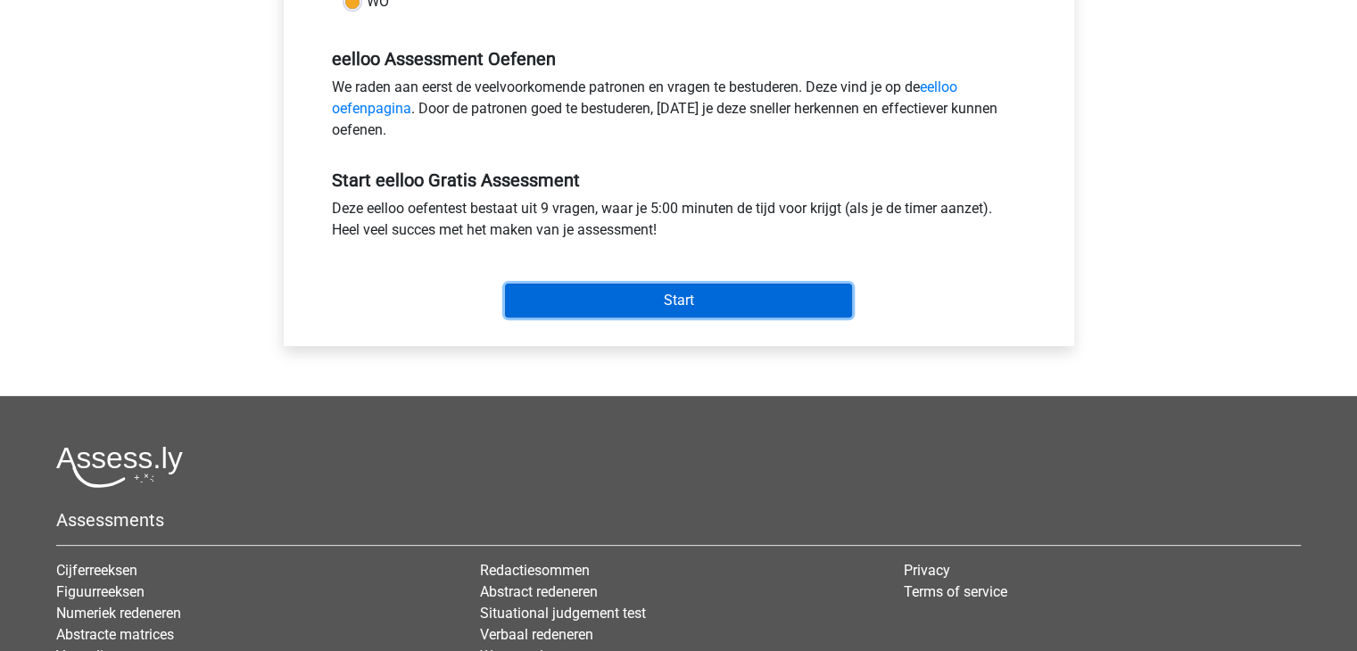 Image resolution: width=1357 pixels, height=651 pixels. What do you see at coordinates (100, 591) in the screenshot?
I see `a: Figuurreeksen` at bounding box center [100, 591].